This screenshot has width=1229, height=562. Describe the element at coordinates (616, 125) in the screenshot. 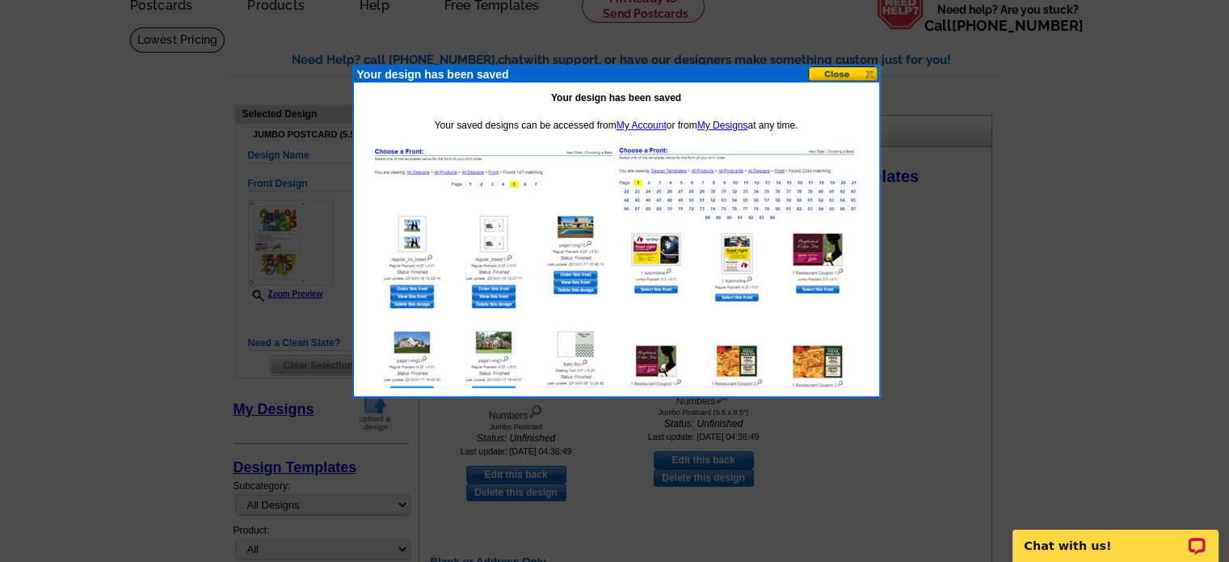

I see `p: Your saved designs can be accessed from or from at any time.` at that location.